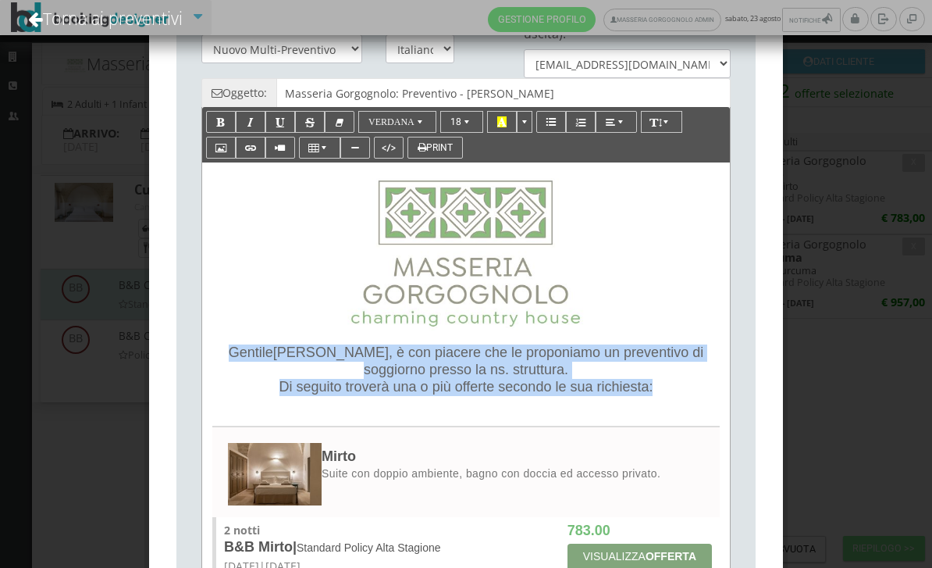 The height and width of the screenshot is (568, 932). What do you see at coordinates (491, 473) in the screenshot?
I see `span: Suite con doppio ambiente, bagno con doccia ed accesso privato.` at bounding box center [491, 473].